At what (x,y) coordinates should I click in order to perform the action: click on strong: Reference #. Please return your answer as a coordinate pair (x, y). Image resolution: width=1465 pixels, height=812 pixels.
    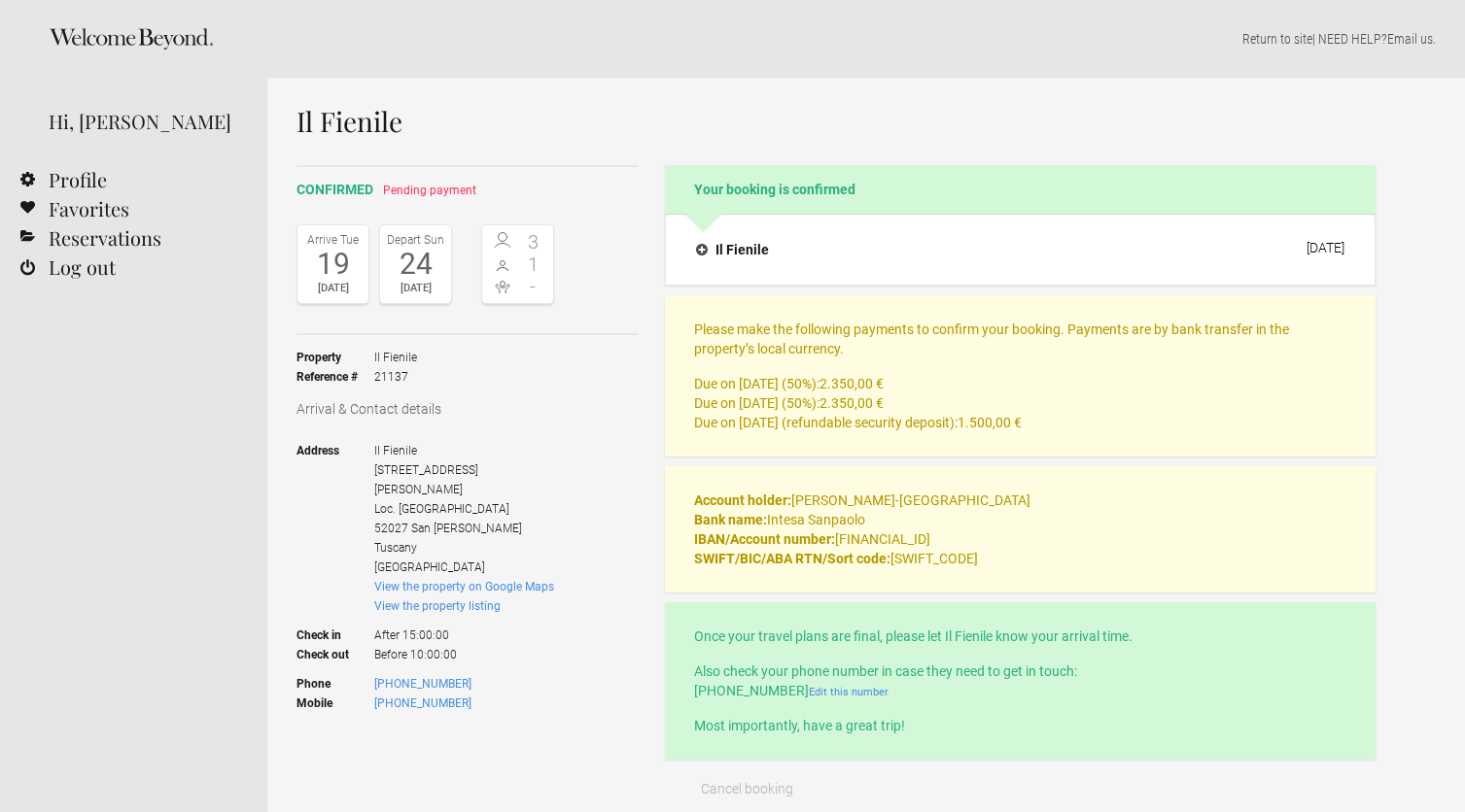
    Looking at the image, I should click on (335, 377).